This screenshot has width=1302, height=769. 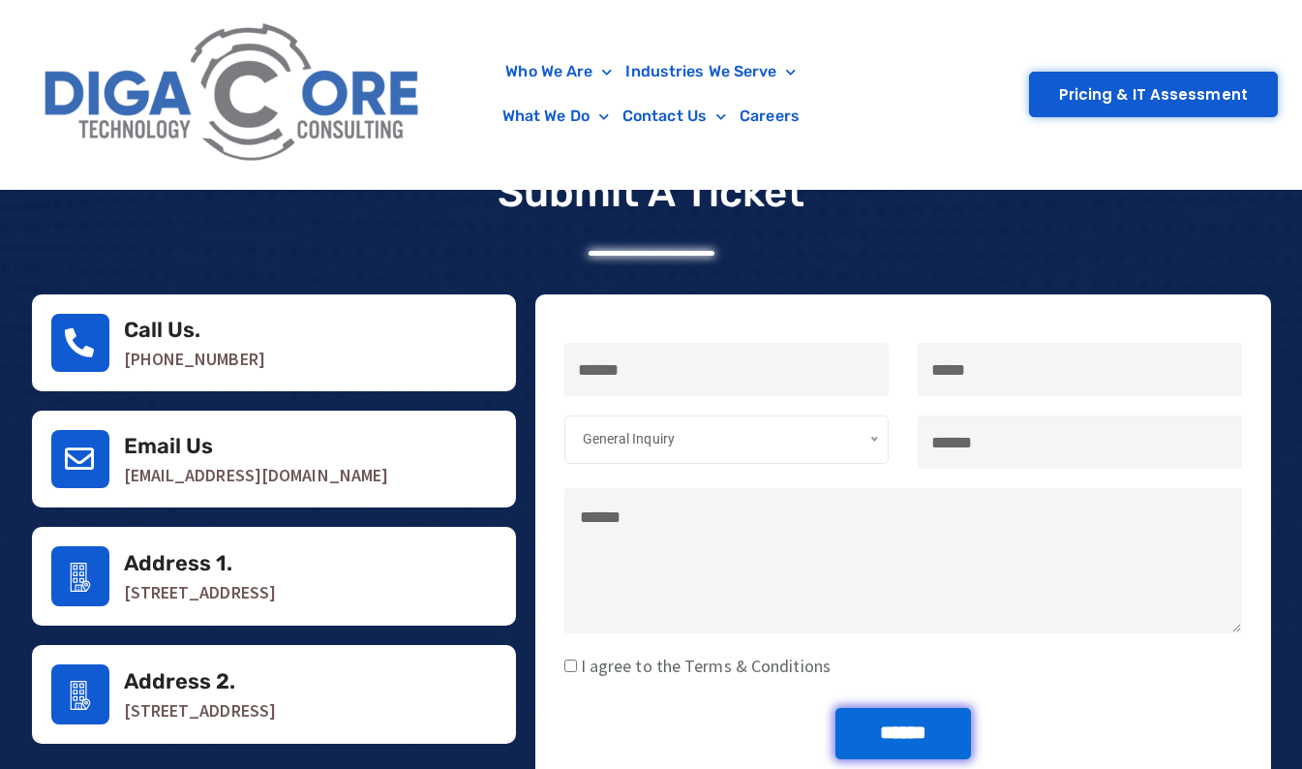 I want to click on a: Industries We Serve, so click(x=710, y=72).